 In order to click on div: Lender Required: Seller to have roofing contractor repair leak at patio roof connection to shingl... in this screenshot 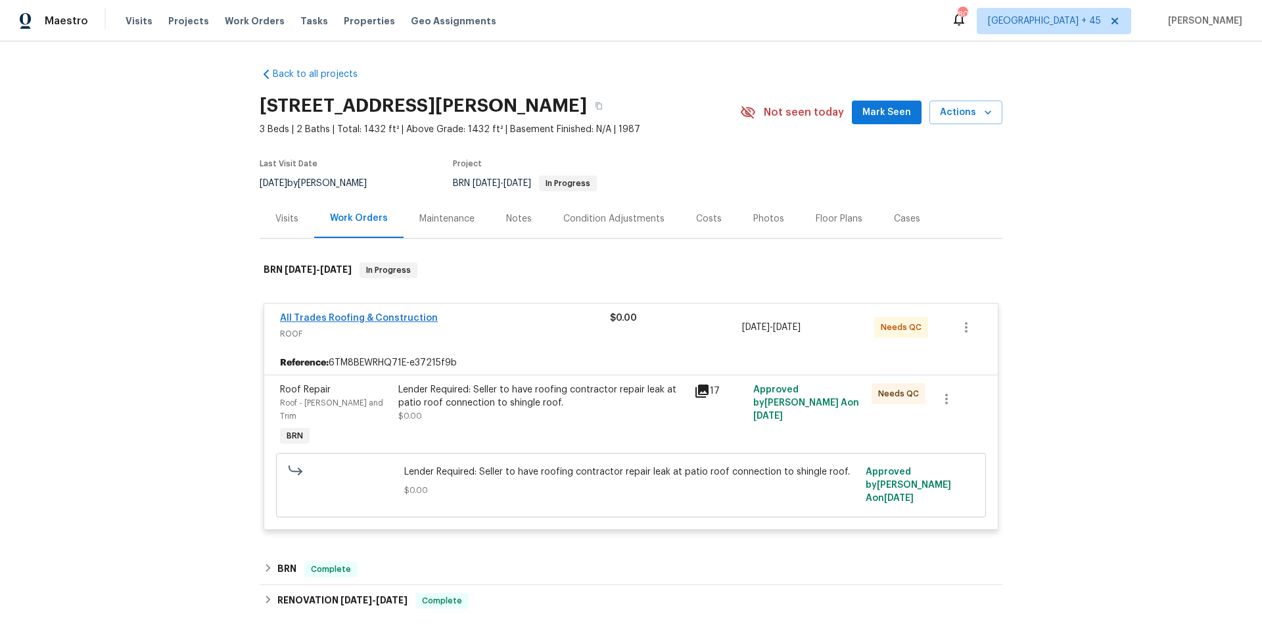, I will do `click(542, 396)`.